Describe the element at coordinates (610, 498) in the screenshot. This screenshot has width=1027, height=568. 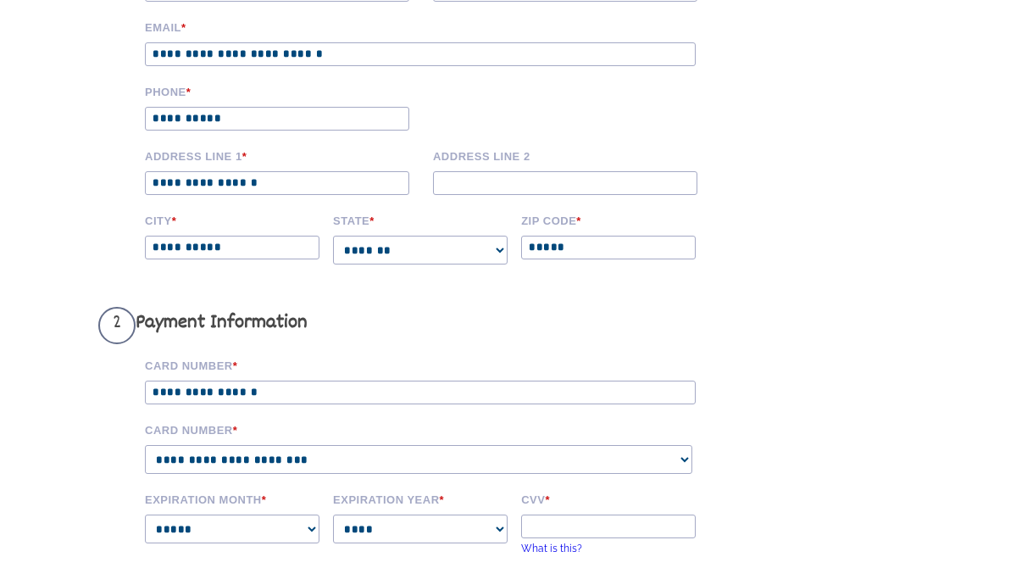
I see `label: CVV` at that location.